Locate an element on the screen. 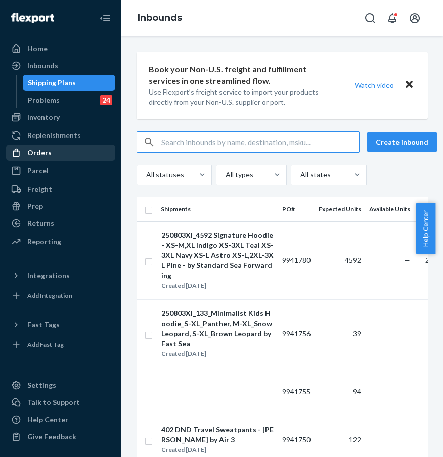 The width and height of the screenshot is (443, 457). div: Parcel is located at coordinates (38, 171).